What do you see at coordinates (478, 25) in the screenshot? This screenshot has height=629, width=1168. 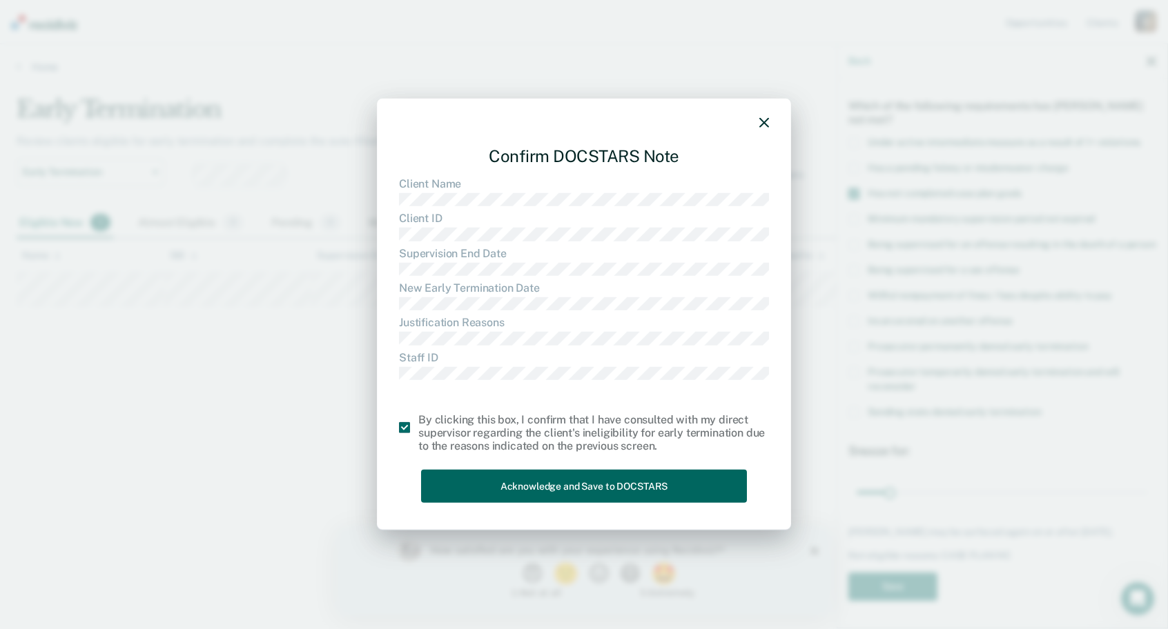 I see `div: Close survey` at bounding box center [478, 25].